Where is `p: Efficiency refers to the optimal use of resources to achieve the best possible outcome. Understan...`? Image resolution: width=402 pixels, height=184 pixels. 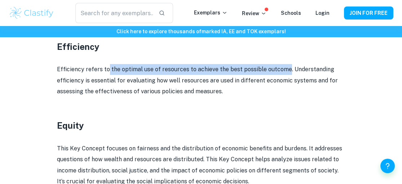
p: Efficiency refers to the optimal use of resources to achieve the best possible outcome. Understan... is located at coordinates (201, 80).